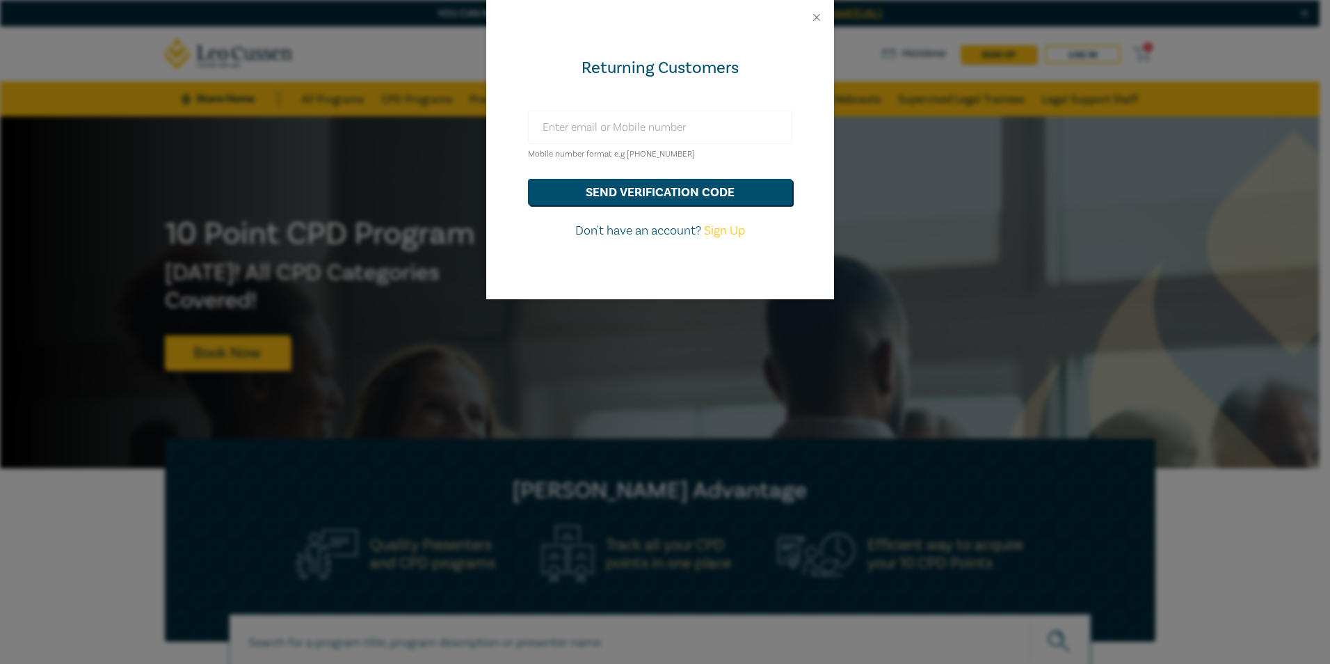  I want to click on div: Returning Customers, so click(660, 68).